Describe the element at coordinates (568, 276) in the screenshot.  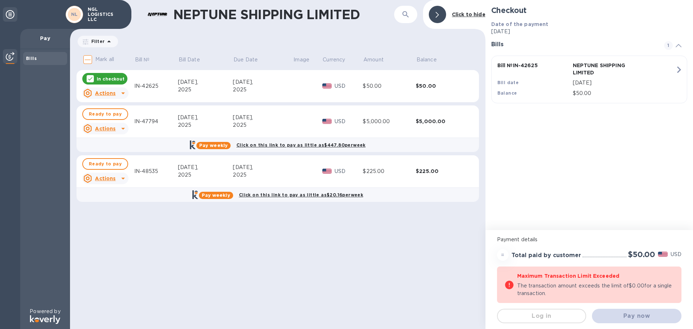
I see `b: Maximum Transaction Limit Exceeded` at that location.